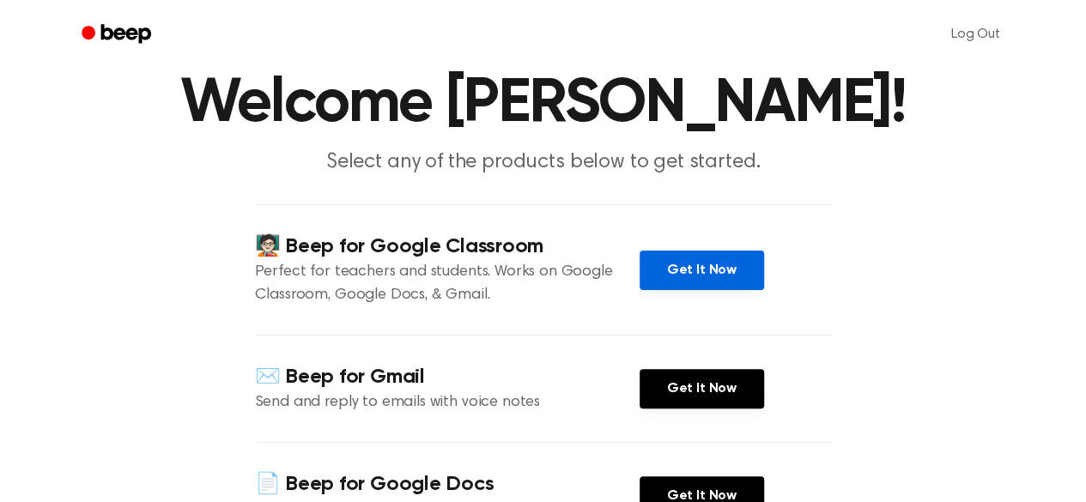 The image size is (1086, 502). What do you see at coordinates (118, 34) in the screenshot?
I see `a: Beep` at bounding box center [118, 34].